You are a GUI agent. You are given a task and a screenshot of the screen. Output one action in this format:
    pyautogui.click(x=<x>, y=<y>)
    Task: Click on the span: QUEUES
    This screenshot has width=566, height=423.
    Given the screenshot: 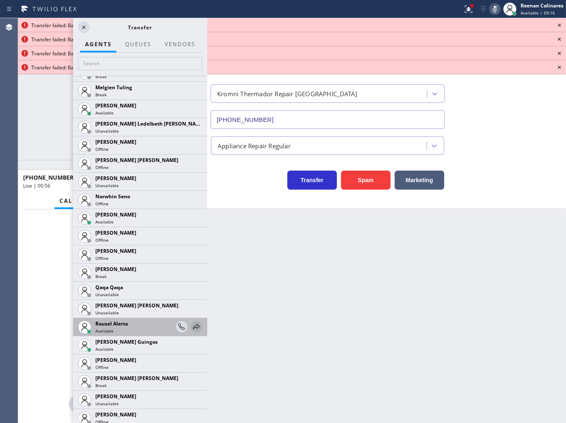 What is the action you would take?
    pyautogui.click(x=138, y=44)
    